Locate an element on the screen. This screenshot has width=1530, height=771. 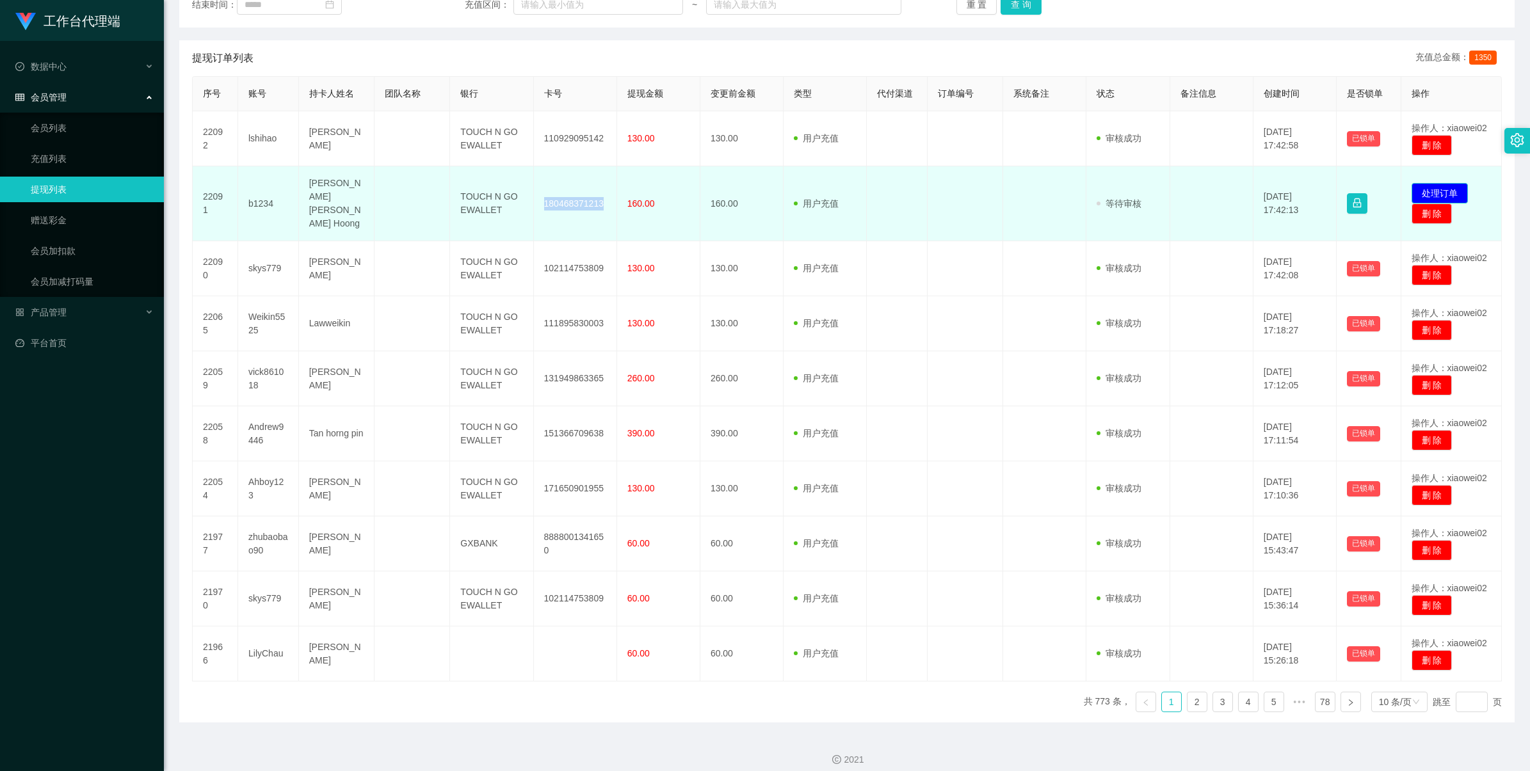
span: 代付渠道 is located at coordinates (895, 93).